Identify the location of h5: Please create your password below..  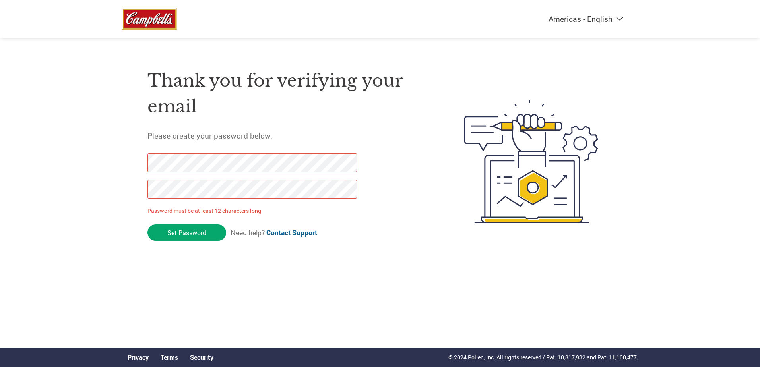
(287, 136).